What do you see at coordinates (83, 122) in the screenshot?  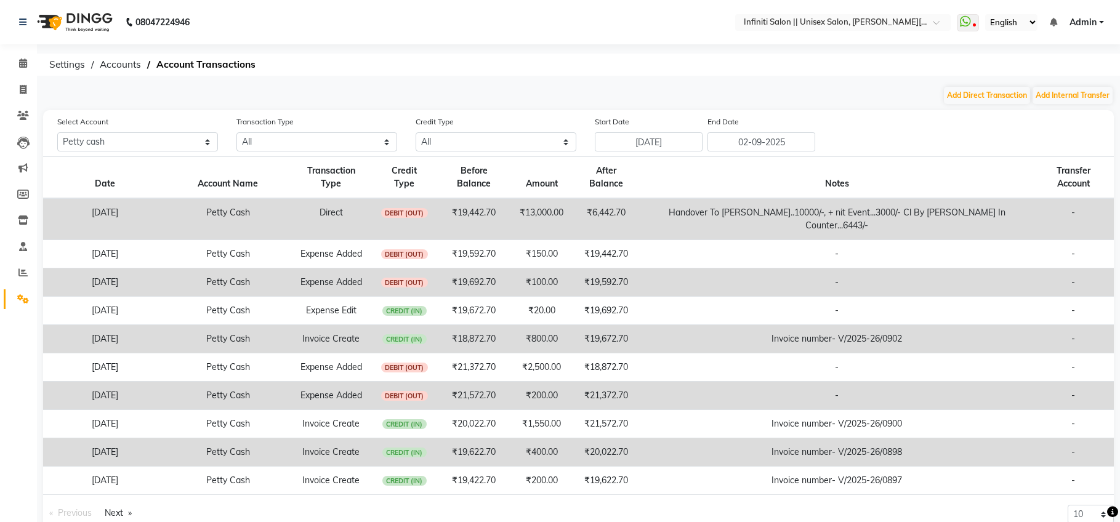 I see `label: Select Account` at bounding box center [83, 122].